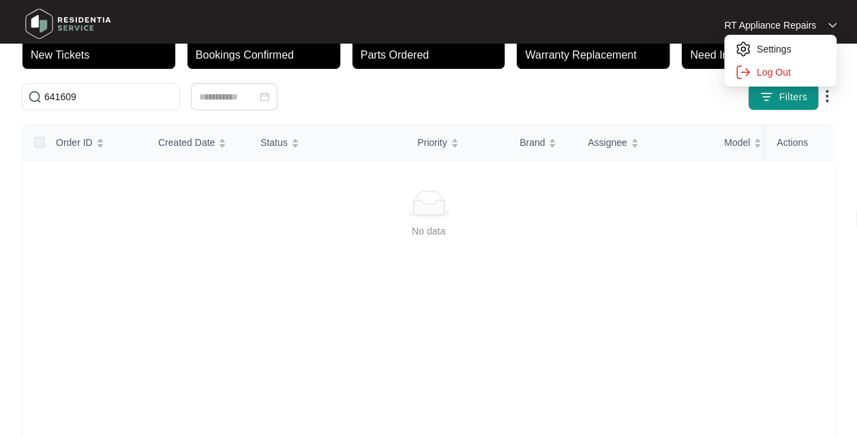  Describe the element at coordinates (791, 72) in the screenshot. I see `p: Log Out` at that location.